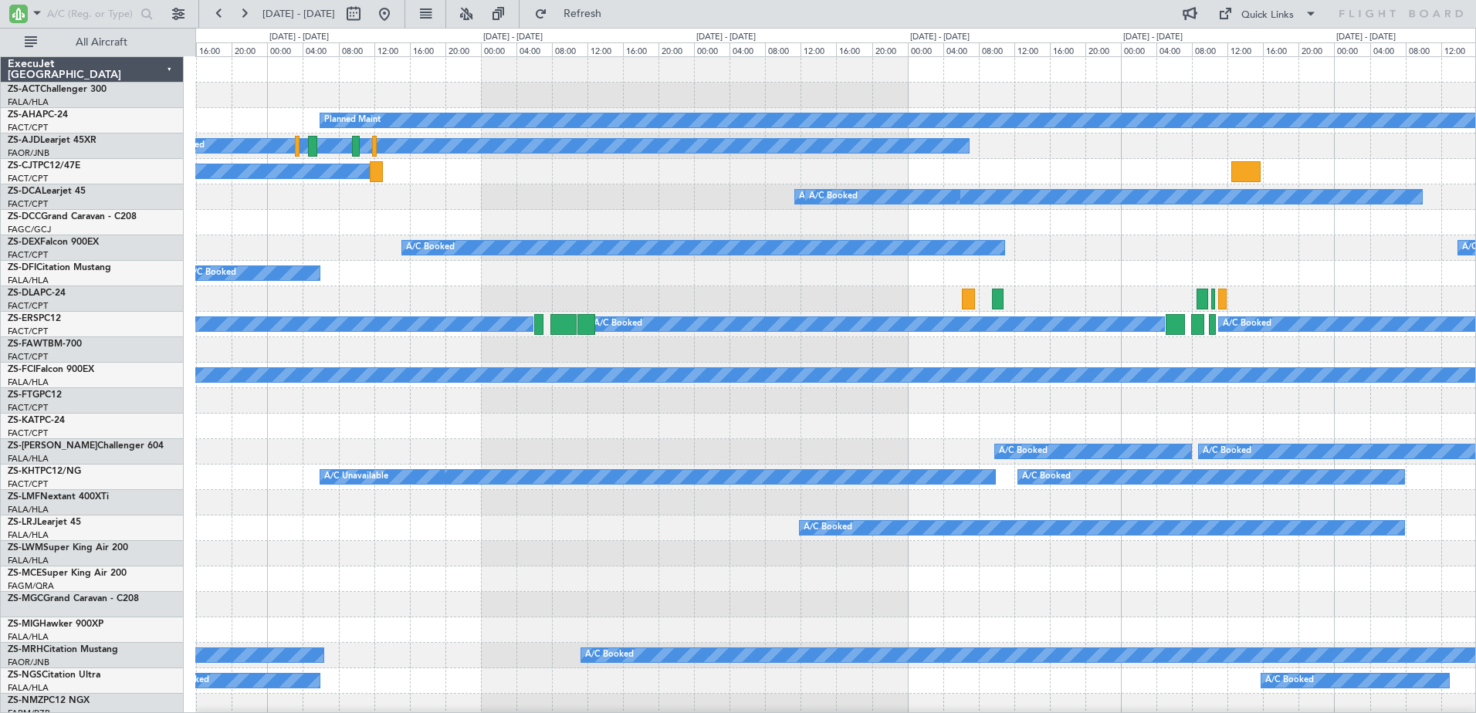  What do you see at coordinates (49, 701) in the screenshot?
I see `a: ZS-NMZPC12 NGX` at bounding box center [49, 701].